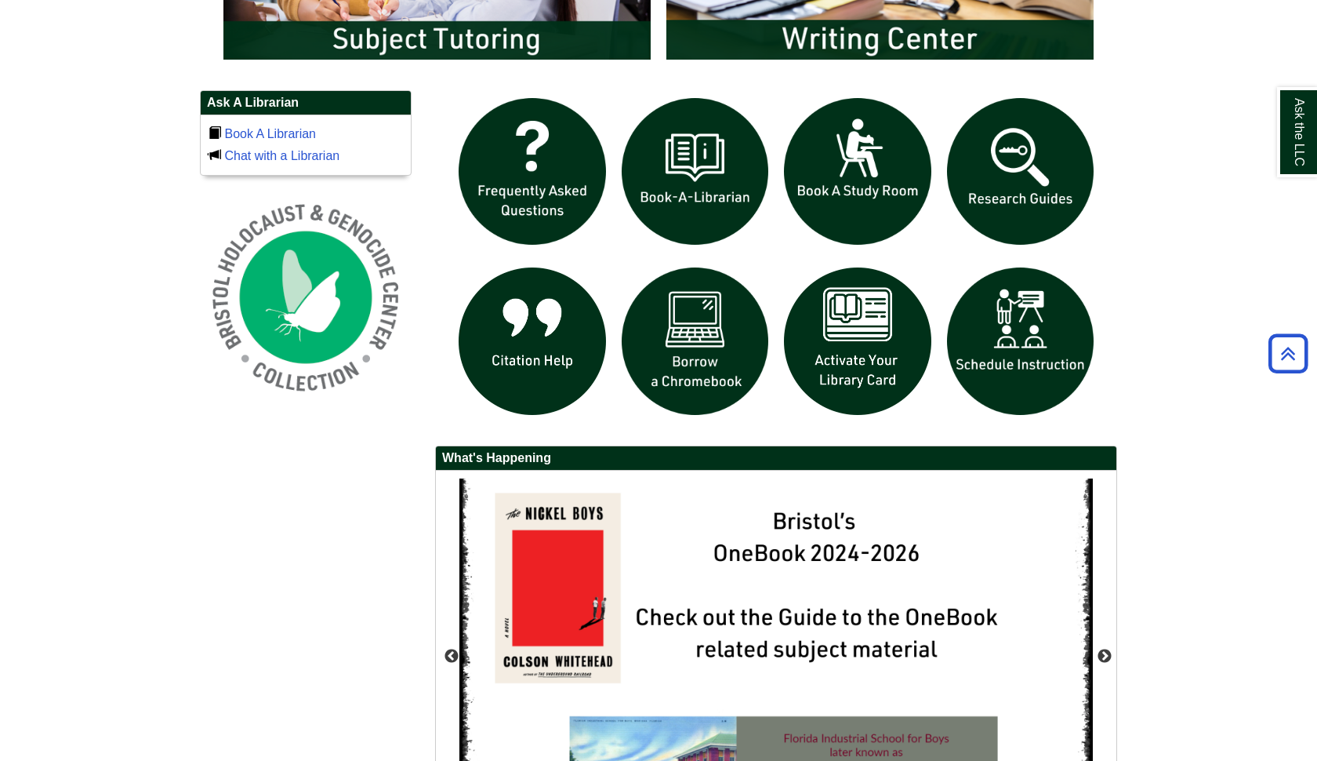 The width and height of the screenshot is (1317, 761). What do you see at coordinates (306, 297) in the screenshot?
I see `img: Holocaust and Genocide Collection` at bounding box center [306, 297].